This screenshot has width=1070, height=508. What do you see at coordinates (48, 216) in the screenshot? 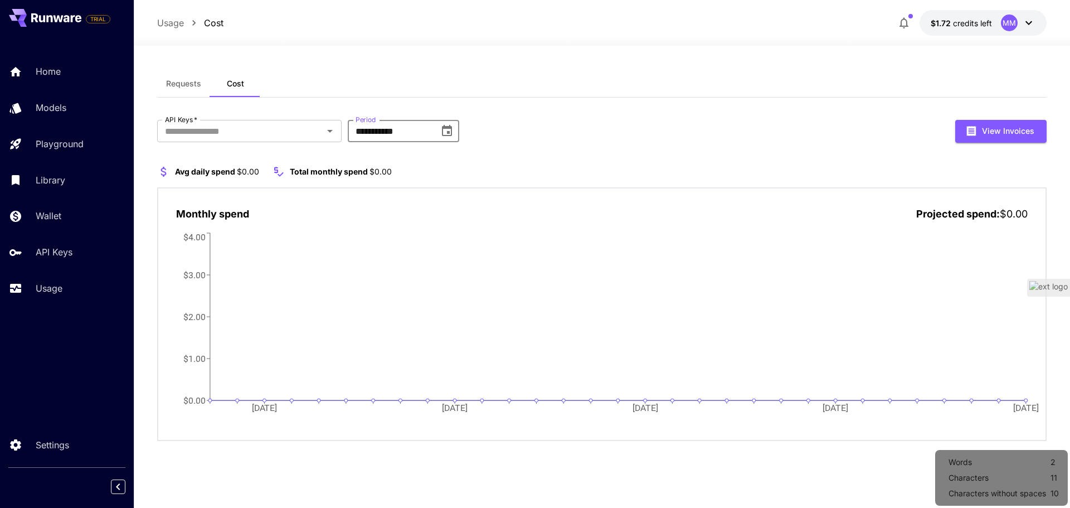
I see `p: Wallet` at bounding box center [48, 216].